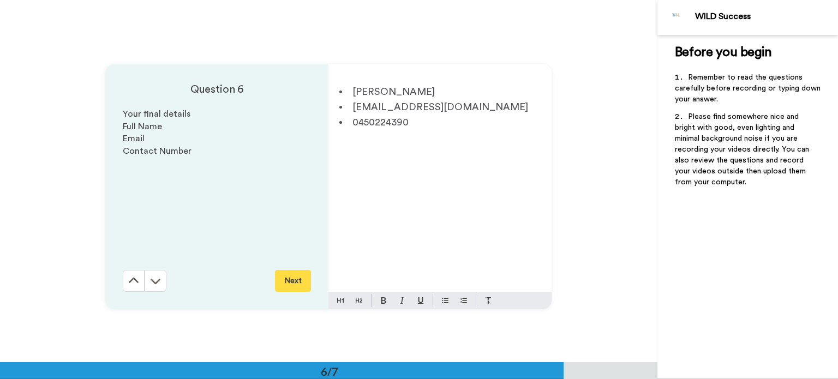  Describe the element at coordinates (380, 122) in the screenshot. I see `span: 0450224390` at that location.